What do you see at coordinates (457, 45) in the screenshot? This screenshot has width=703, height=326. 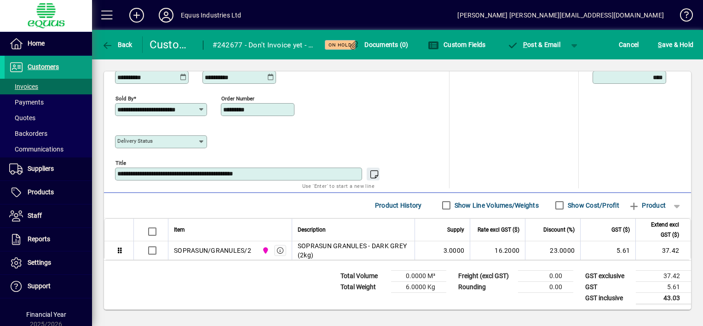 I see `button: Custom Fields` at bounding box center [457, 45].